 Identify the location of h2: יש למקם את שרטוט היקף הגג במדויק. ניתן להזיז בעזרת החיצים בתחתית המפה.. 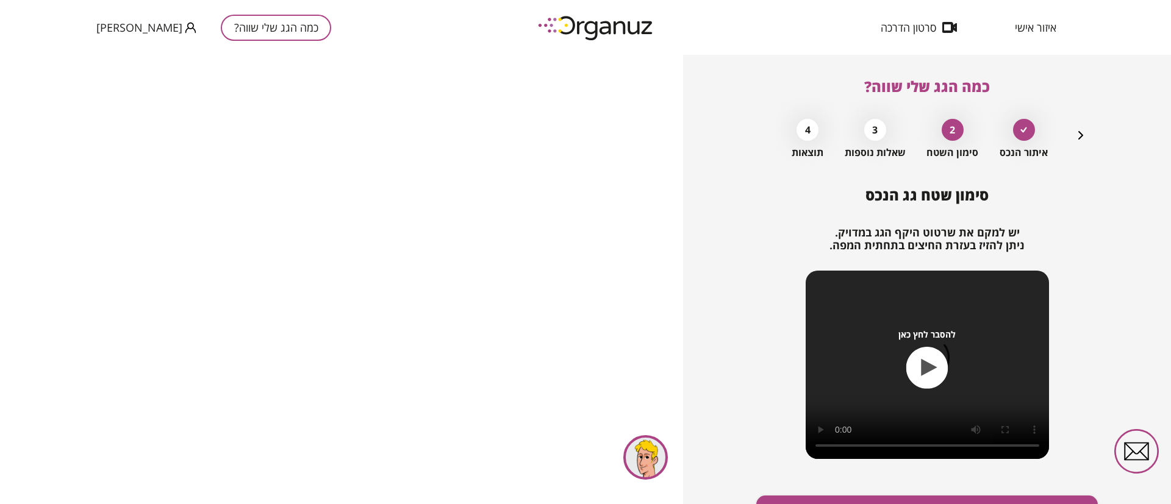
(927, 239).